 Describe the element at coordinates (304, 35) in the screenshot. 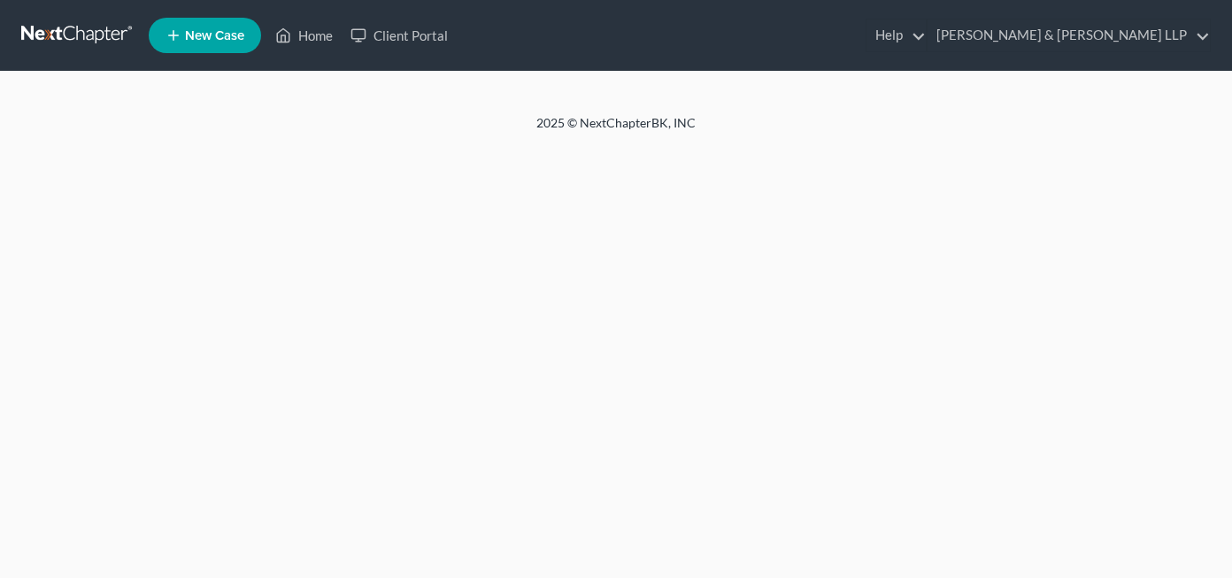

I see `a: Home` at that location.